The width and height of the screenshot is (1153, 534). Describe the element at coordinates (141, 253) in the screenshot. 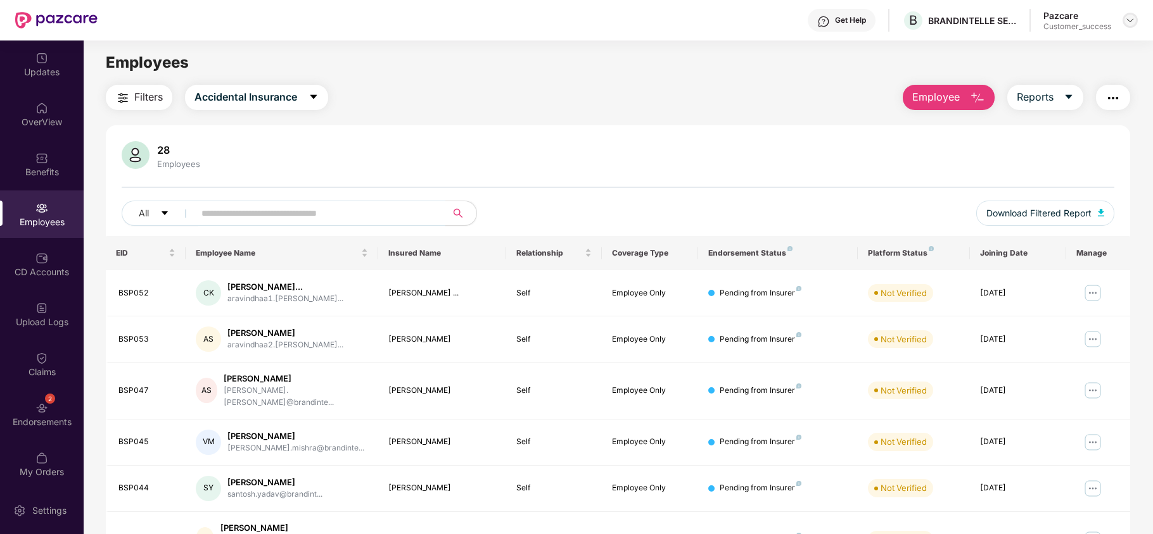

I see `span: EID` at that location.